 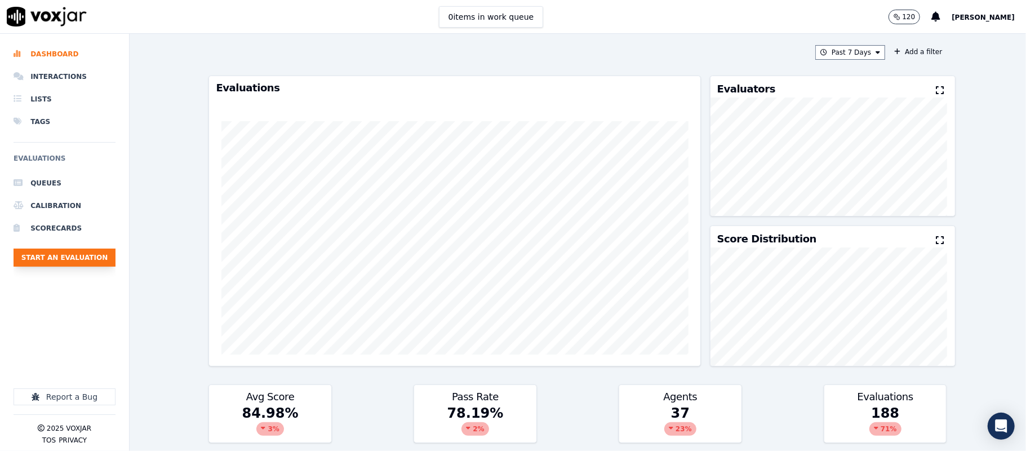 What do you see at coordinates (64, 54) in the screenshot?
I see `li: Dashboard` at bounding box center [64, 54].